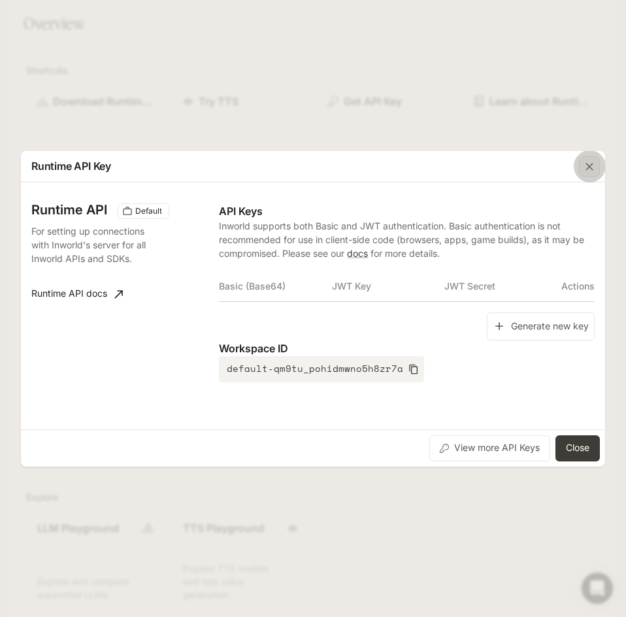 The height and width of the screenshot is (617, 626). What do you see at coordinates (97, 244) in the screenshot?
I see `p: For setting up connections with Inworld's server for all Inworld APIs and SDKs.` at bounding box center [97, 244].